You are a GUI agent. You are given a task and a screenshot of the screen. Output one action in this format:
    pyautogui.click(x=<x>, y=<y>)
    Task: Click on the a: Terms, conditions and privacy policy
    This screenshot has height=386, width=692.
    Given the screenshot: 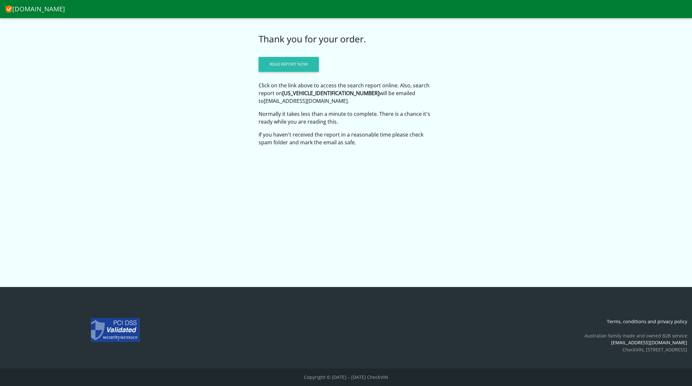 What is the action you would take?
    pyautogui.click(x=647, y=322)
    